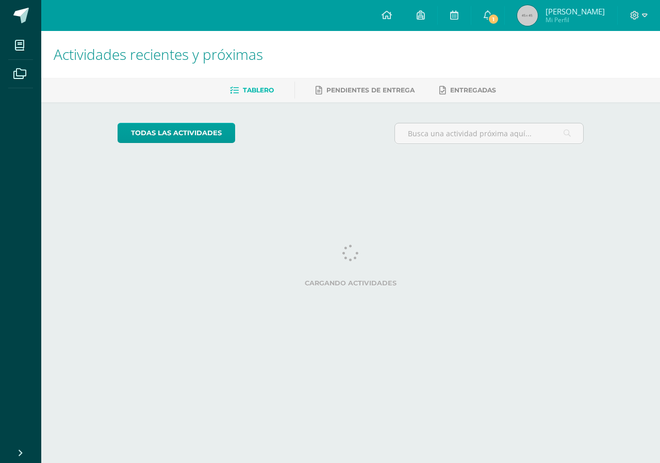 The height and width of the screenshot is (463, 660). What do you see at coordinates (494, 19) in the screenshot?
I see `span: 1` at bounding box center [494, 19].